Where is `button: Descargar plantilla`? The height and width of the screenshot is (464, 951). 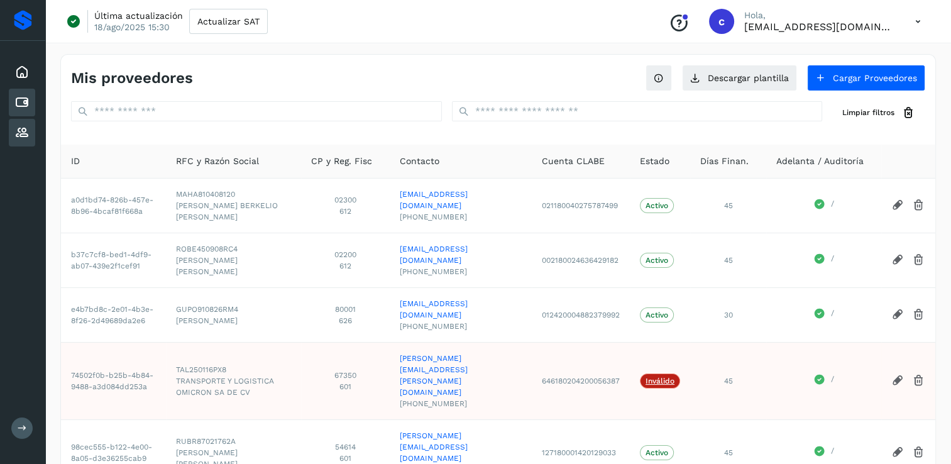 button: Descargar plantilla is located at coordinates (739, 78).